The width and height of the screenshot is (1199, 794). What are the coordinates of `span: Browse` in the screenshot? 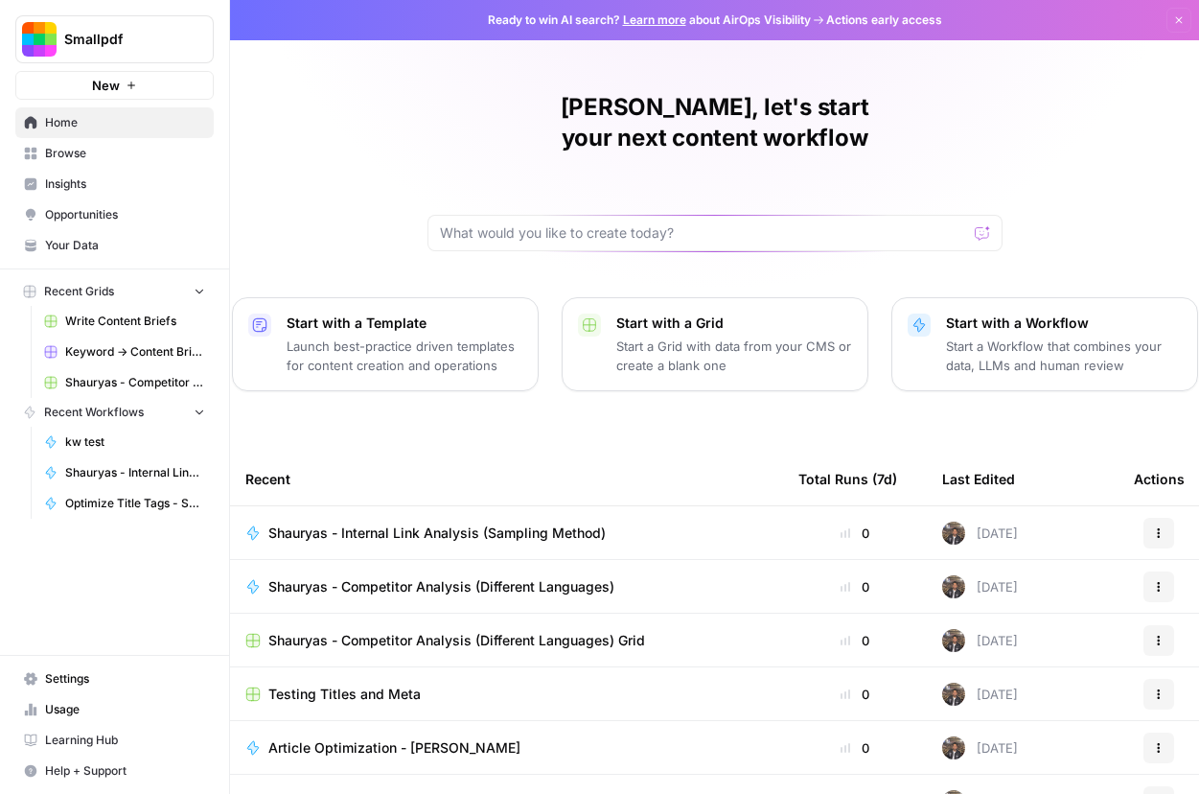 It's located at (125, 153).